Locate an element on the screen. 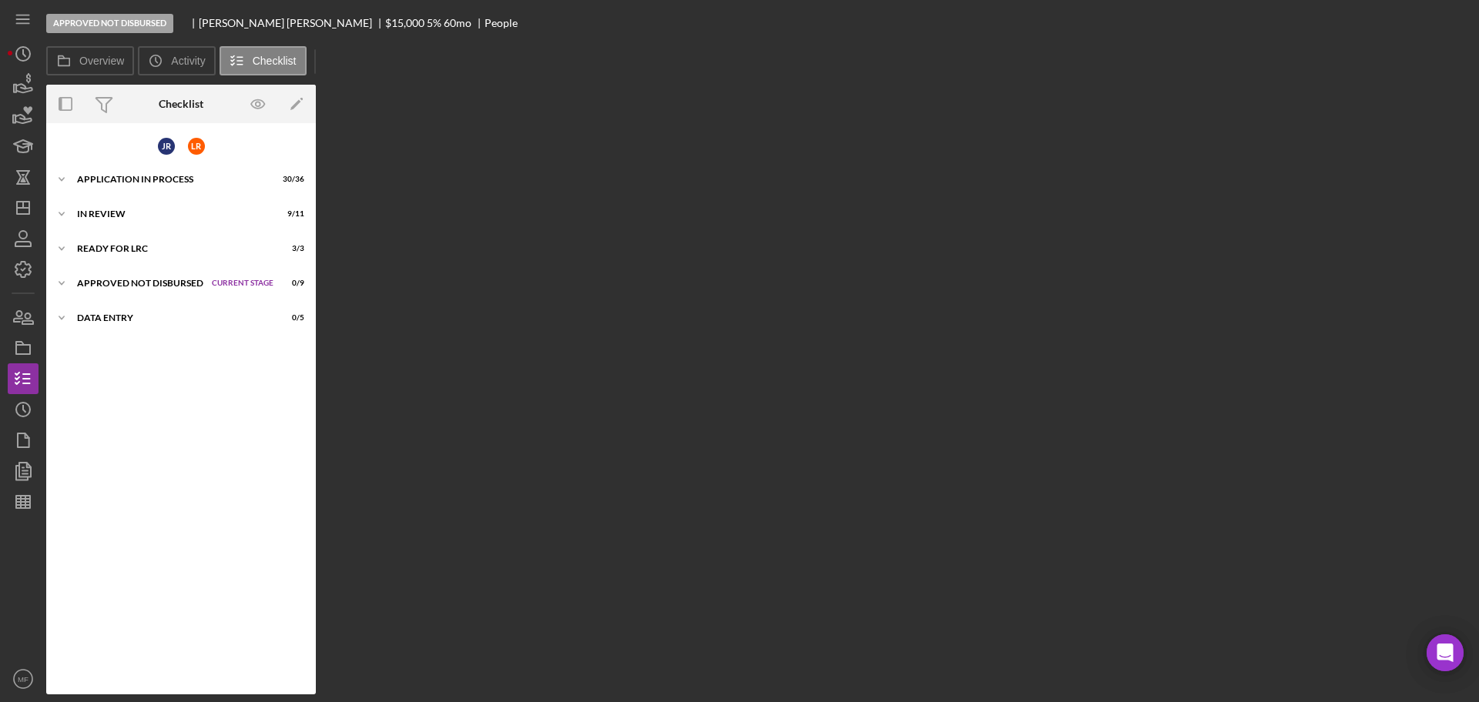  div: $15,000 is located at coordinates (404, 23).